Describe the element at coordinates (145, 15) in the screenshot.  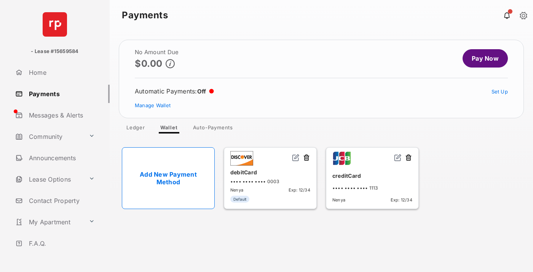
I see `strong: Payments` at that location.